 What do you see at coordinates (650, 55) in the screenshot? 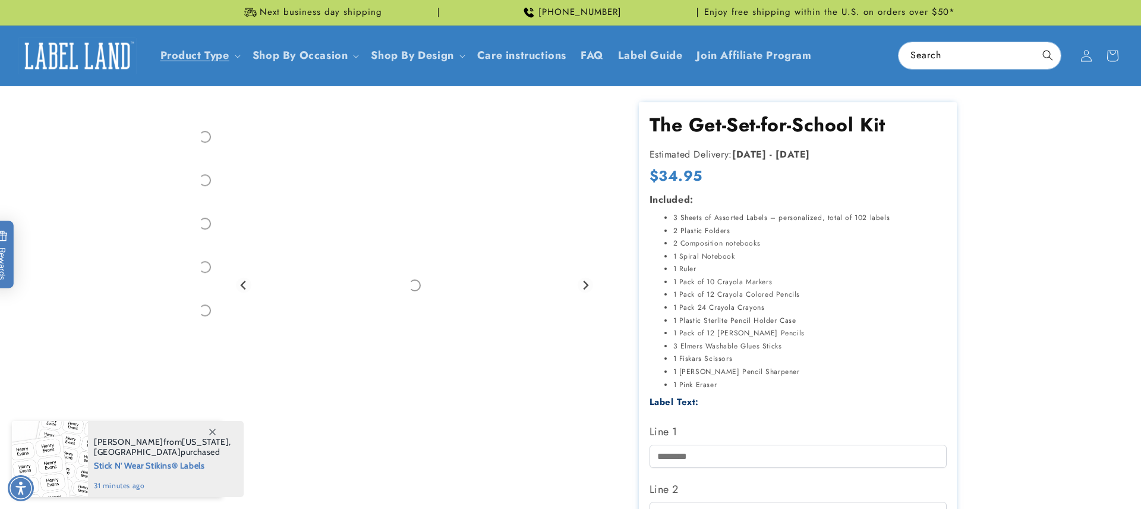
I see `span: Label Guide` at bounding box center [650, 55].